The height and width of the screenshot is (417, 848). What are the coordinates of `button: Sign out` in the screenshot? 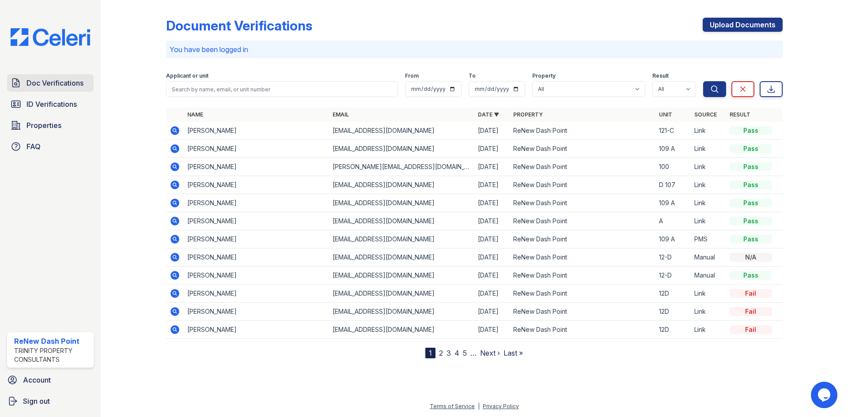 It's located at (50, 401).